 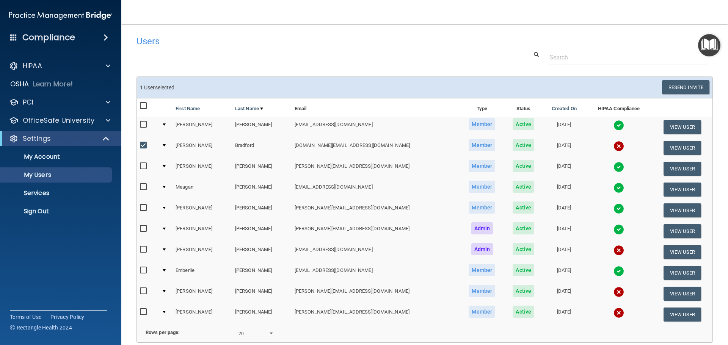 What do you see at coordinates (49, 38) in the screenshot?
I see `h4: Compliance` at bounding box center [49, 38].